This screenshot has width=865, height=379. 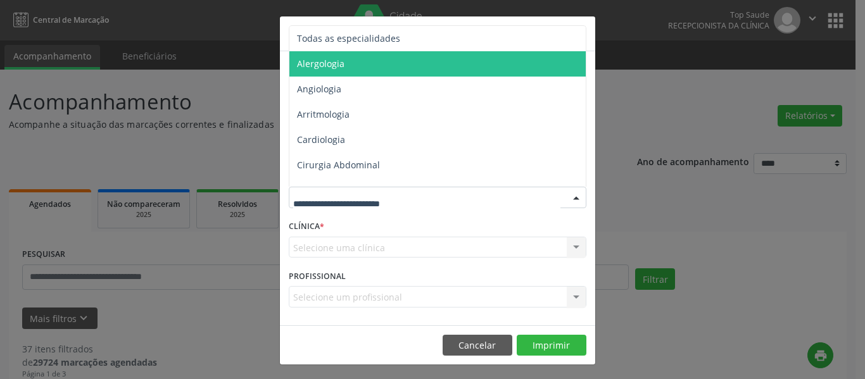 What do you see at coordinates (317, 276) in the screenshot?
I see `label: PROFISSIONAL` at bounding box center [317, 276].